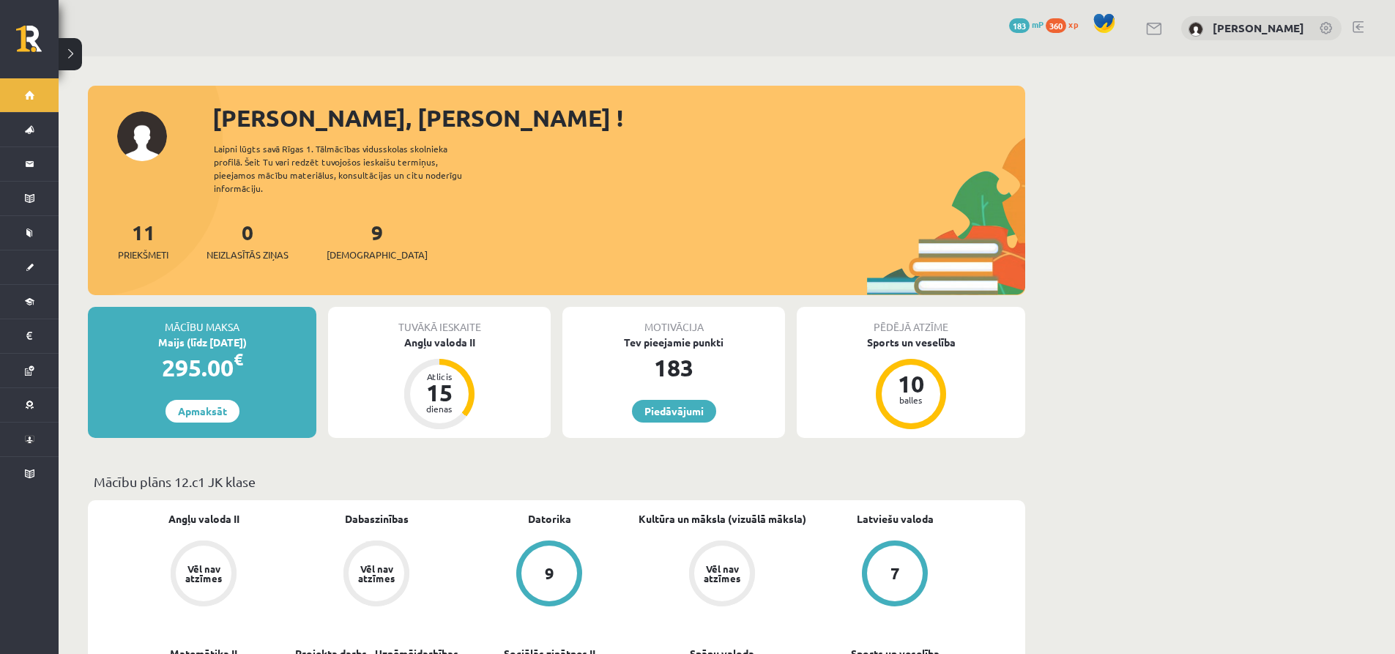  Describe the element at coordinates (674, 342) in the screenshot. I see `div: Tev pieejamie punkti` at that location.